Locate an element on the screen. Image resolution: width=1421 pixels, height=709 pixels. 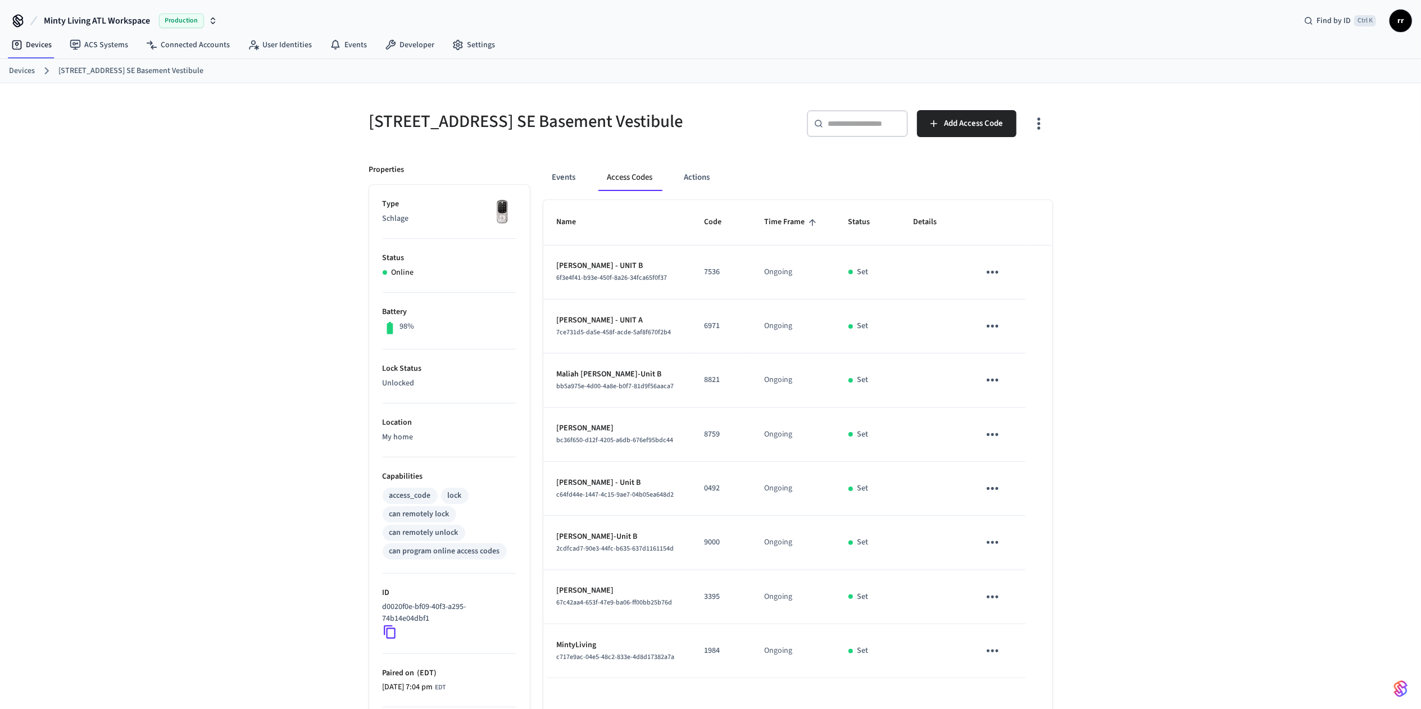
span: Find by ID is located at coordinates (1334, 21).